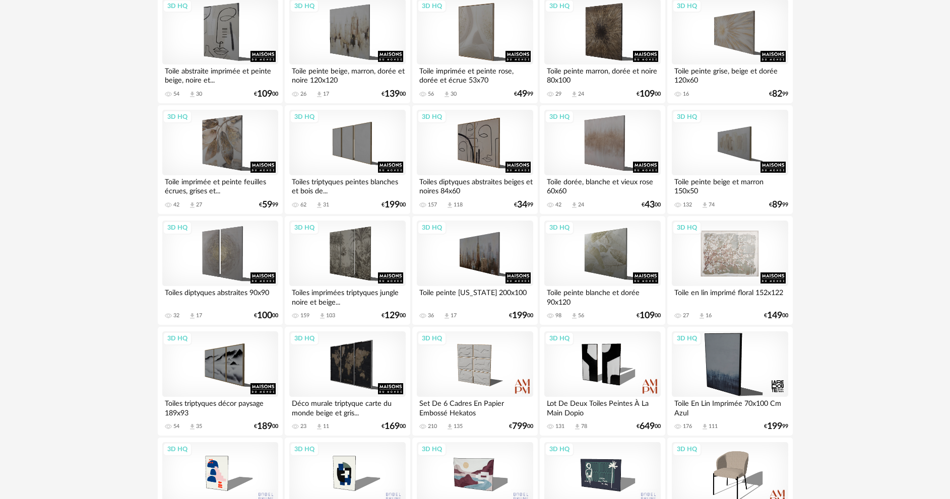 The image size is (950, 499). Describe the element at coordinates (305, 316) in the screenshot. I see `div: 159` at that location.